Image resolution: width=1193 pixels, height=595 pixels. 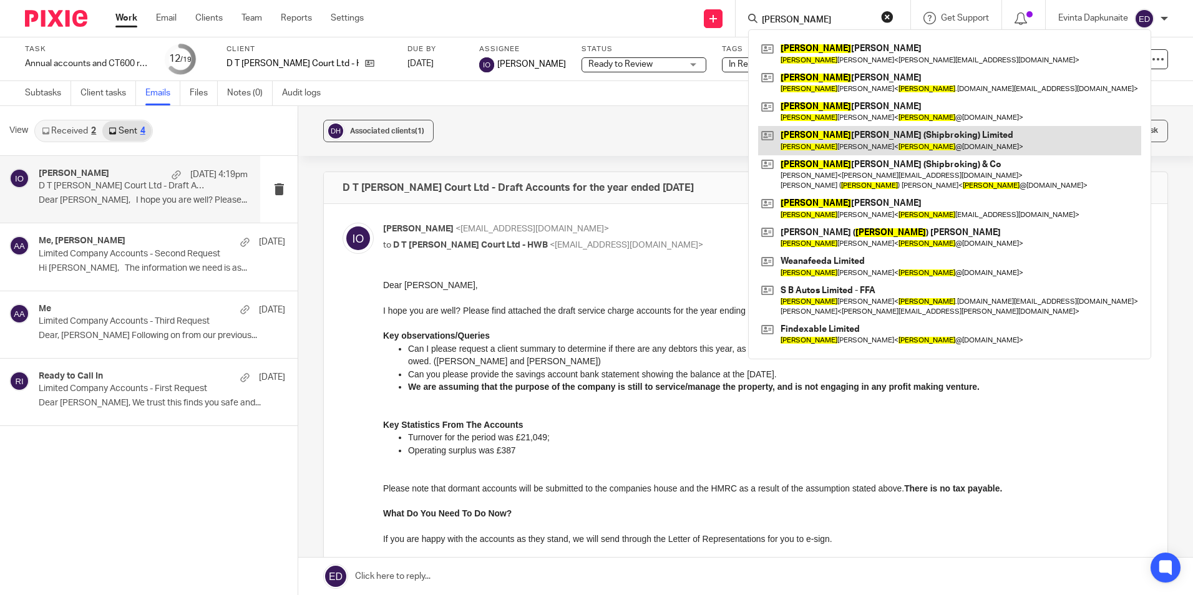 I want to click on a: Email, so click(x=166, y=18).